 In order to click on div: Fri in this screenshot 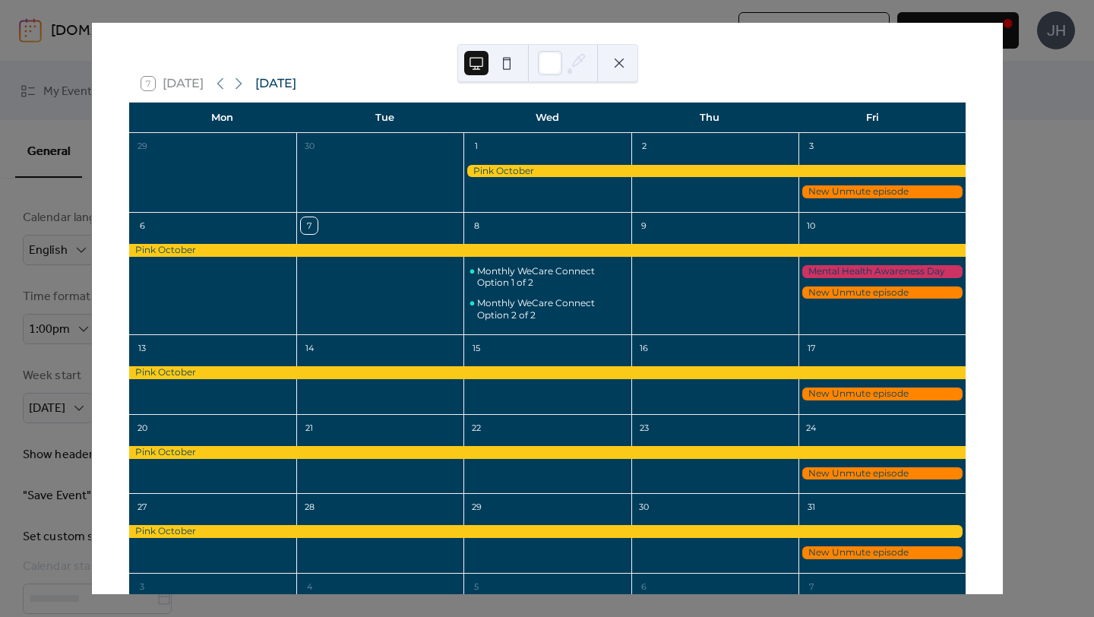, I will do `click(873, 118)`.